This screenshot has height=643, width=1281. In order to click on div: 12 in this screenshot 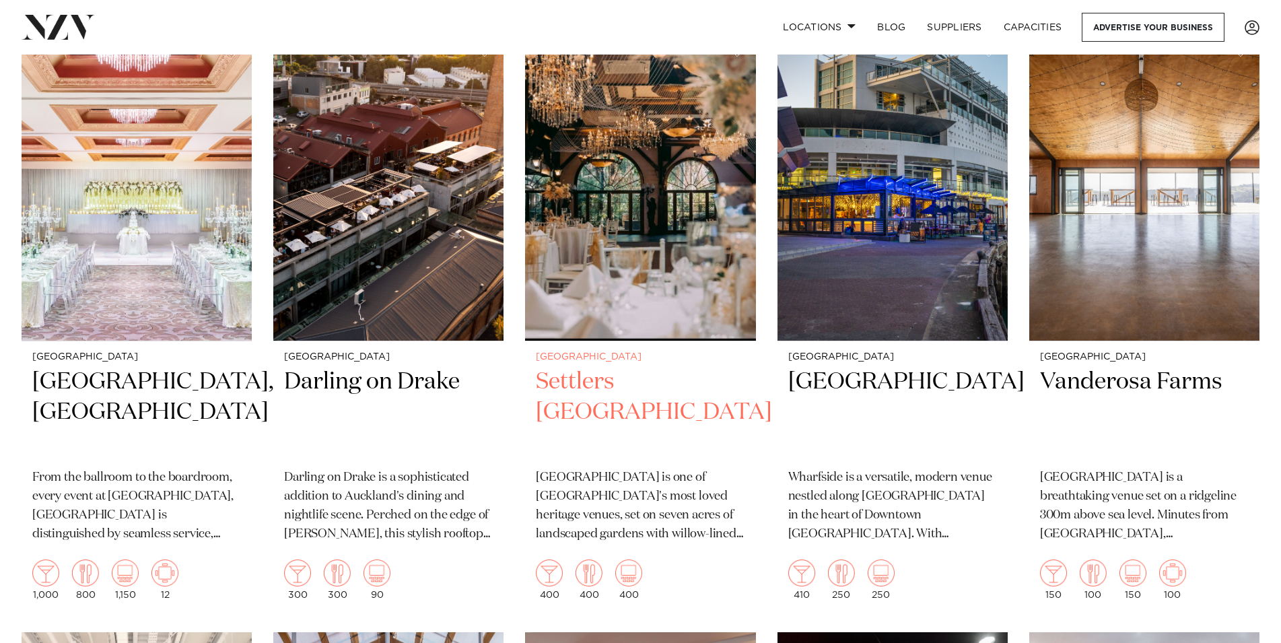, I will do `click(165, 579)`.